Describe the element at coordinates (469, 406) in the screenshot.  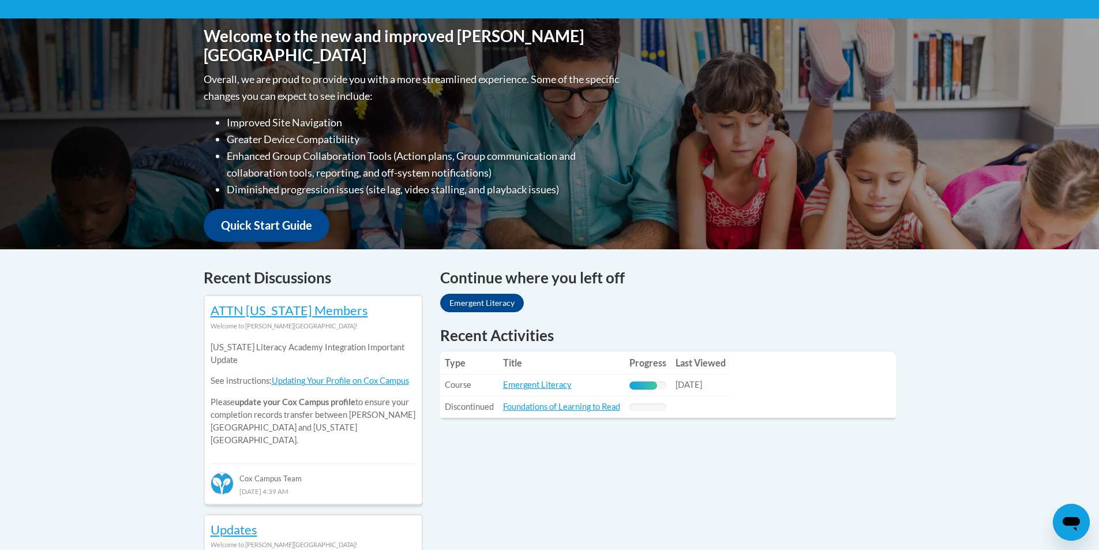
I see `span: Discontinued` at that location.